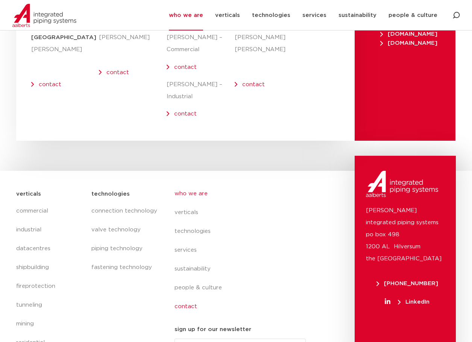  What do you see at coordinates (243, 194) in the screenshot?
I see `a: who we are` at bounding box center [243, 194].